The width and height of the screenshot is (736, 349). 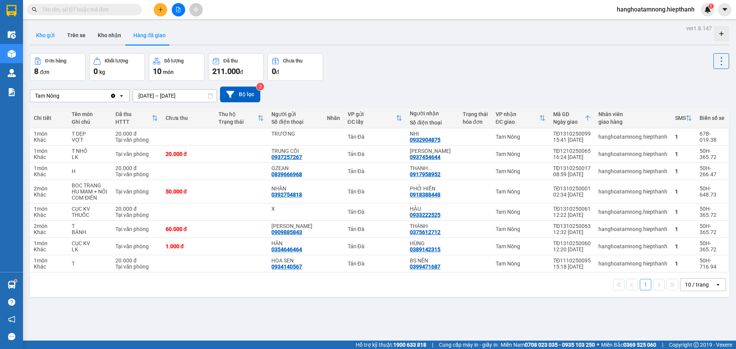 I want to click on div: 1.000 đ, so click(x=188, y=247).